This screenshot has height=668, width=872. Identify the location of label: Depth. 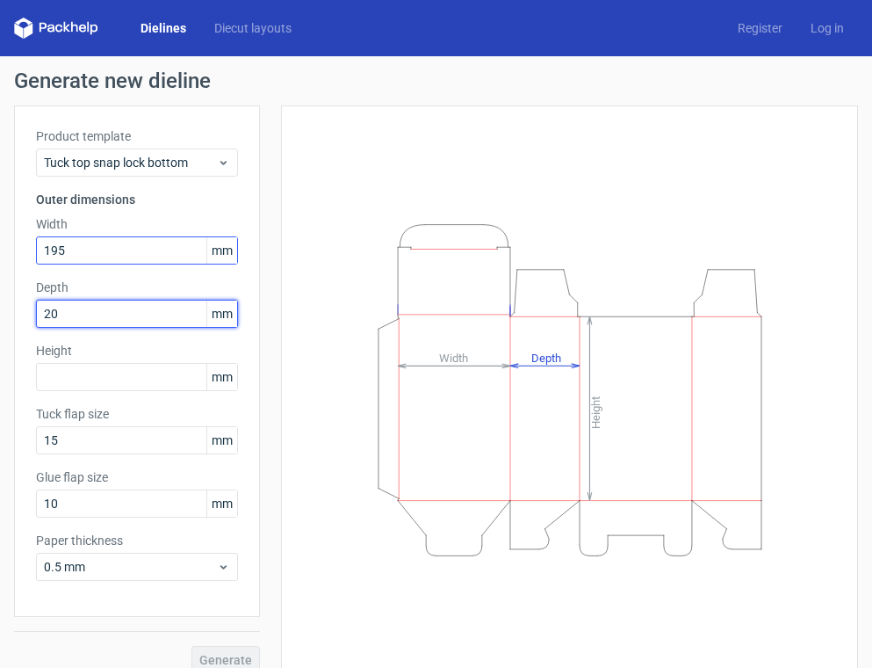
(137, 287).